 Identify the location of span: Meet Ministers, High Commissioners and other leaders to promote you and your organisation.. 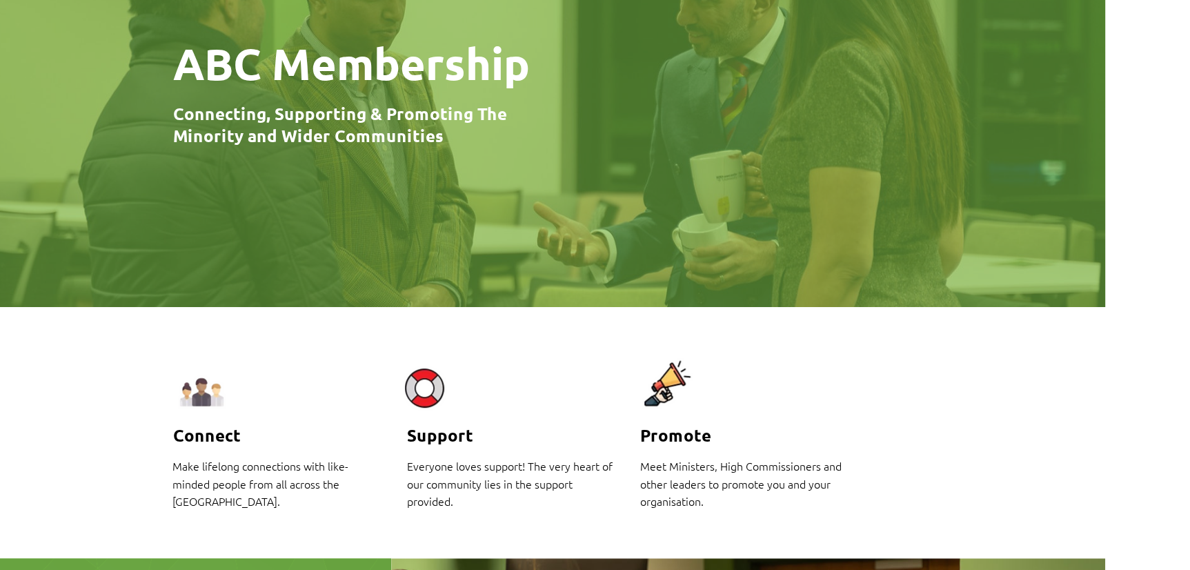
(741, 483).